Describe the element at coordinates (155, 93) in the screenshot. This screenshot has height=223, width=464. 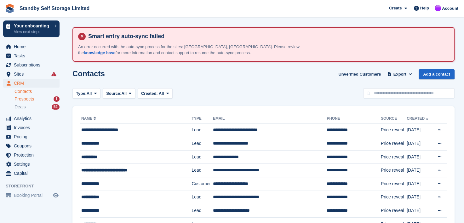
I see `button: Created: All` at that location.